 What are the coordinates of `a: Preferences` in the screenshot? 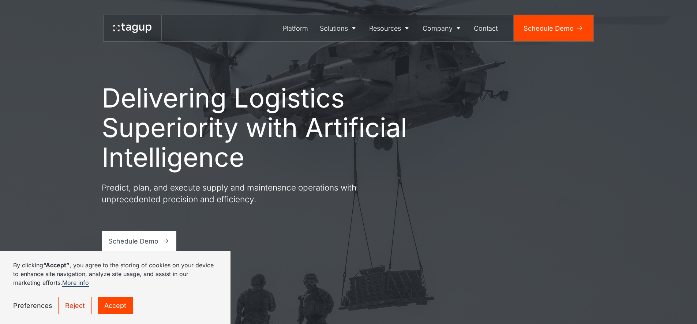 It's located at (33, 306).